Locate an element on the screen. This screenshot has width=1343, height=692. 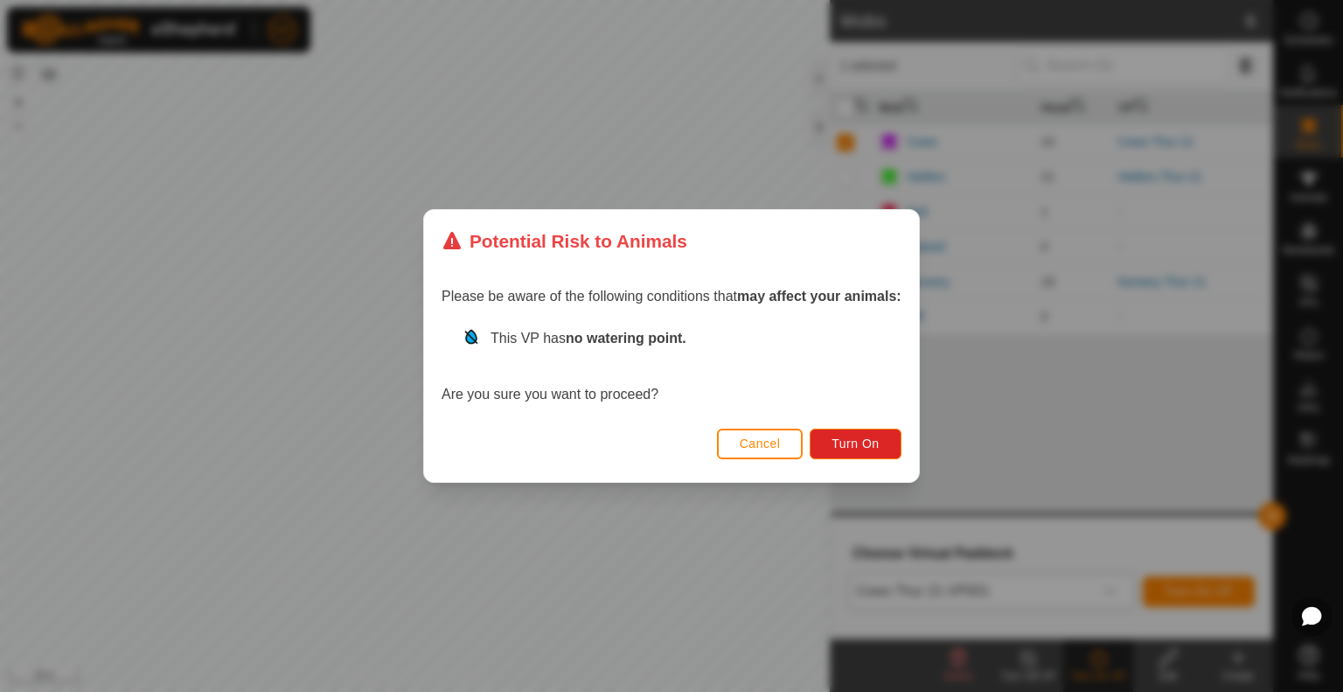
strong: no watering point. is located at coordinates (626, 338).